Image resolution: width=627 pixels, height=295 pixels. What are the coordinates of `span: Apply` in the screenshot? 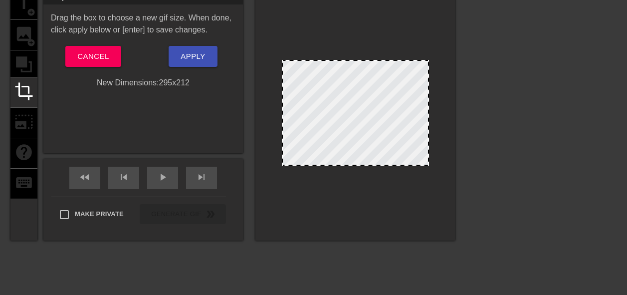 It's located at (193, 56).